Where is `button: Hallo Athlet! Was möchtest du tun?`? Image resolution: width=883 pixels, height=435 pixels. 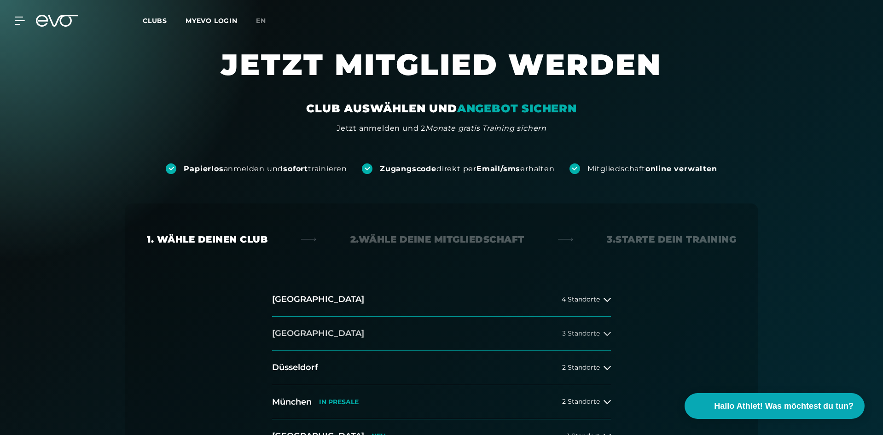 button: Hallo Athlet! Was möchtest du tun? is located at coordinates (774, 406).